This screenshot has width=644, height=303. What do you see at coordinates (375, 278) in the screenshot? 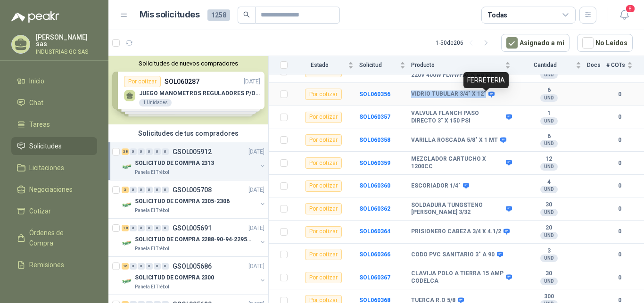
I see `a: SOL060367` at bounding box center [375, 278].